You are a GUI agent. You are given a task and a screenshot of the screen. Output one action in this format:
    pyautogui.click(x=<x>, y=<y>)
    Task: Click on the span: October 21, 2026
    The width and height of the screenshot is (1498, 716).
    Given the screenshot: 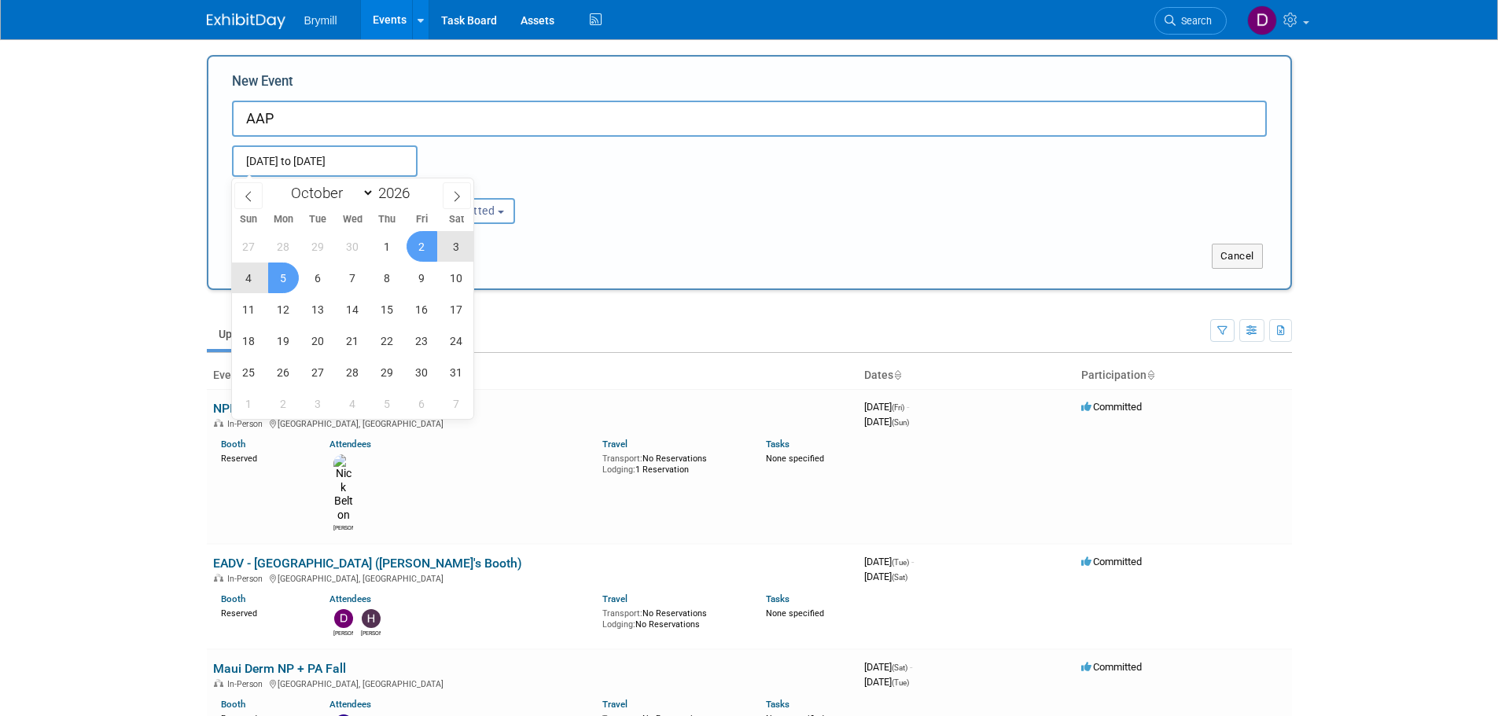 What is the action you would take?
    pyautogui.click(x=352, y=341)
    